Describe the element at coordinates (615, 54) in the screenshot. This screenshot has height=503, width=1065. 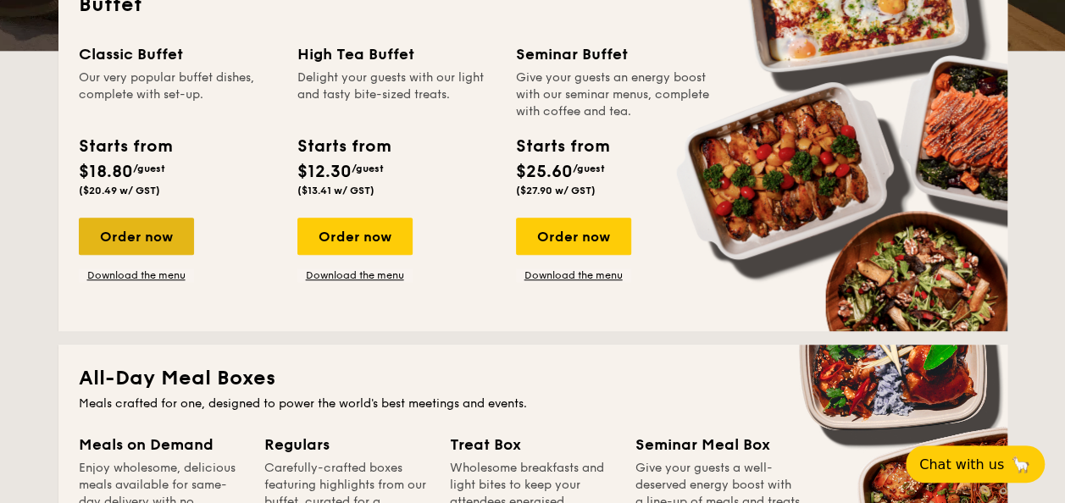
I see `div: Seminar Buffet` at that location.